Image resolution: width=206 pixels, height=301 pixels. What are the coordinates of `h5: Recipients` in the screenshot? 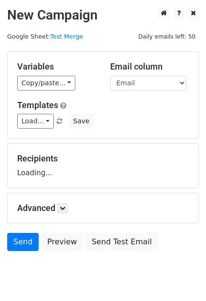 It's located at (103, 159).